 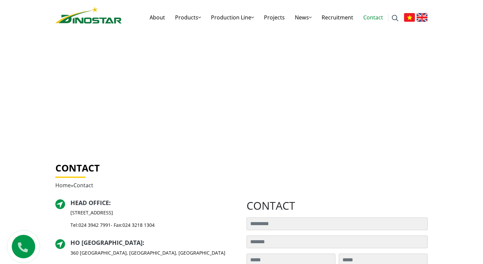 What do you see at coordinates (275, 17) in the screenshot?
I see `a: Projects` at bounding box center [275, 17].